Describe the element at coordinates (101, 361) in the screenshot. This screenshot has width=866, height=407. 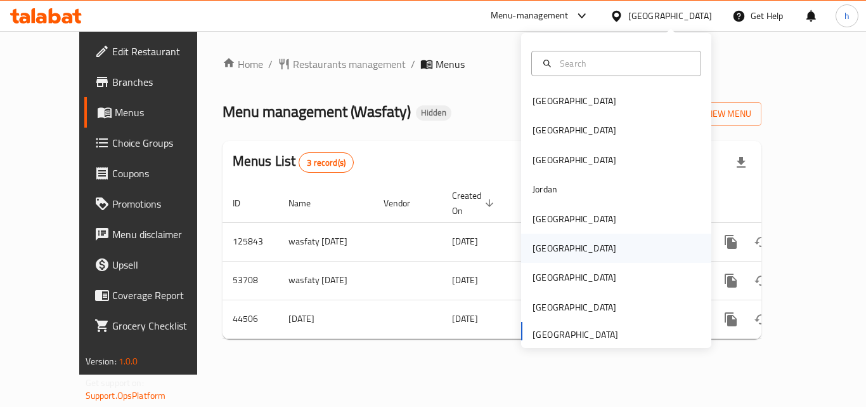
I see `span: Version:` at that location.